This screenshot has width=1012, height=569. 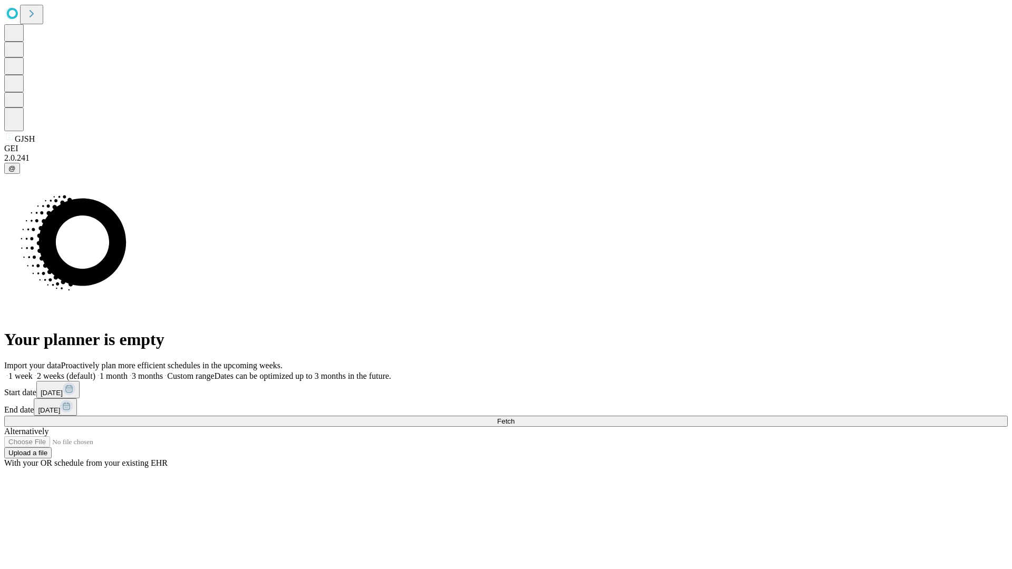 I want to click on span: 1 week, so click(x=21, y=376).